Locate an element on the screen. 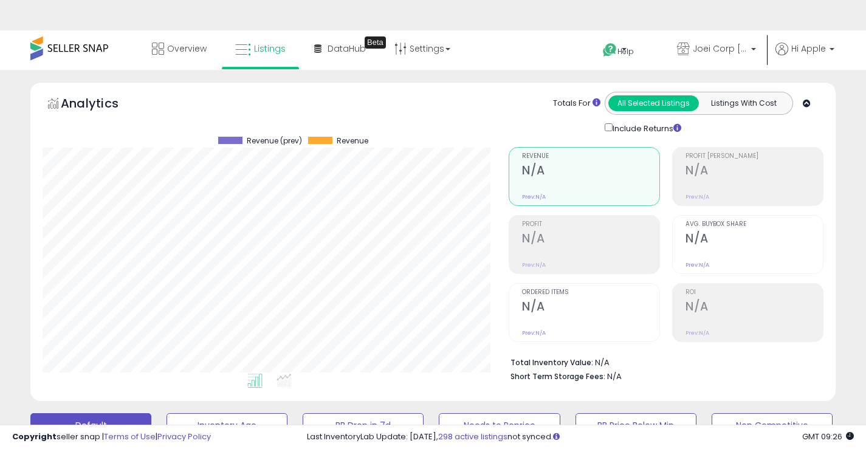 Image resolution: width=866 pixels, height=449 pixels. span: DataHub is located at coordinates (347, 49).